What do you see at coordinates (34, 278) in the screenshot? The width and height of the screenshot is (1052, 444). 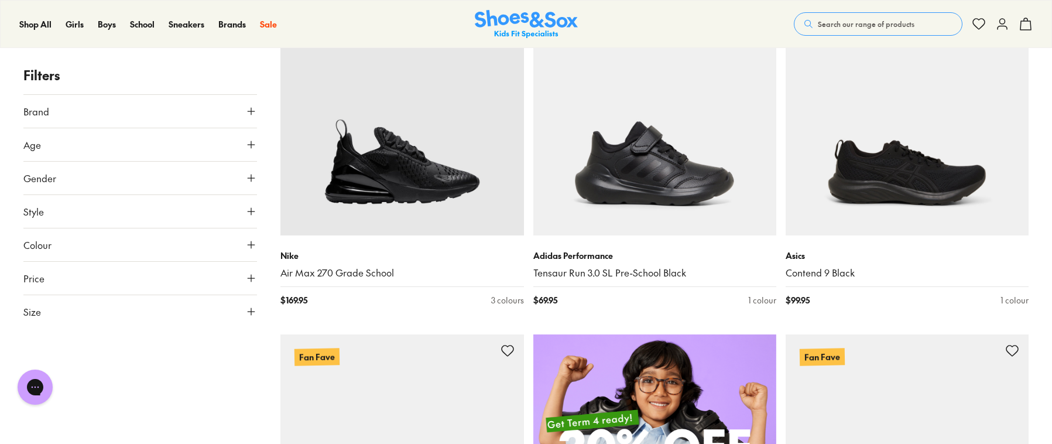 I see `span: Price` at bounding box center [34, 278].